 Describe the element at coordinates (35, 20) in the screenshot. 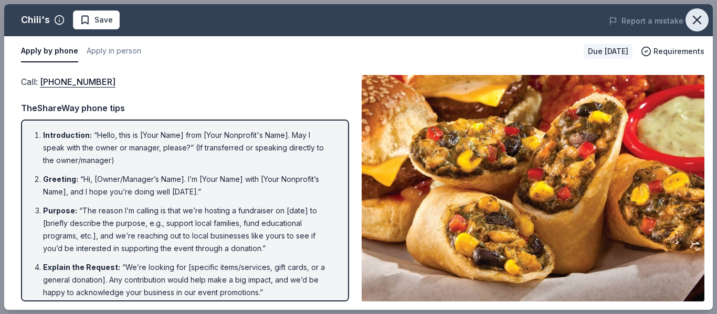

I see `div: Chili's` at that location.